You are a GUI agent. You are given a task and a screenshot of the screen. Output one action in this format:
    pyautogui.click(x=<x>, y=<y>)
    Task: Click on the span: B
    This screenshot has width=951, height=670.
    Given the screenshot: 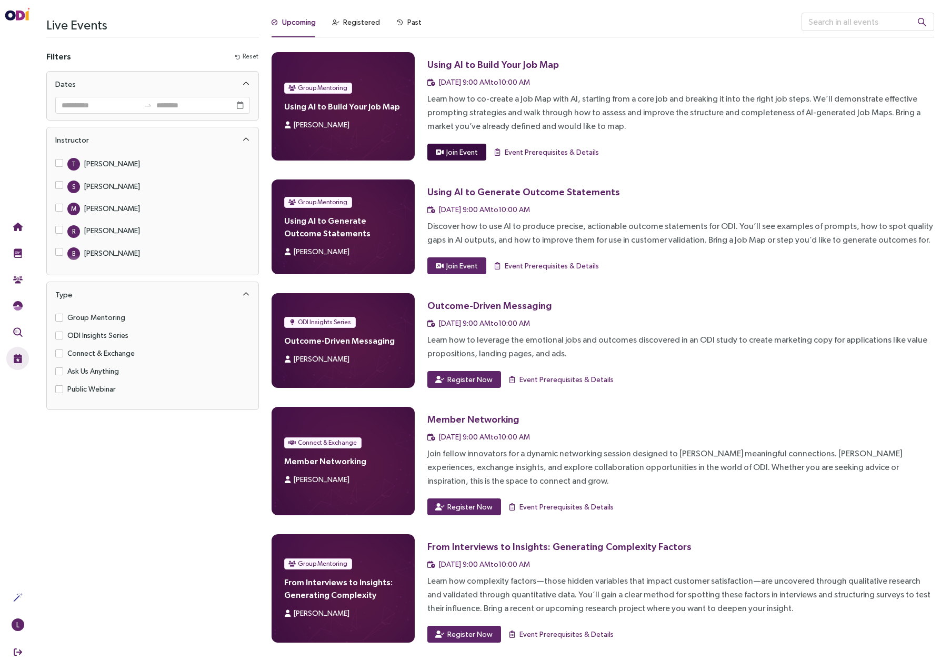 What is the action you would take?
    pyautogui.click(x=74, y=254)
    